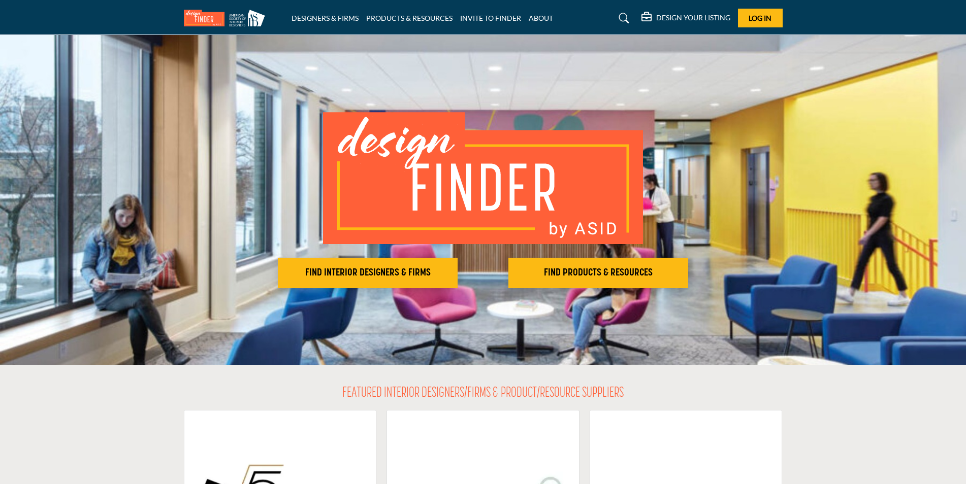  What do you see at coordinates (685, 18) in the screenshot?
I see `div: DESIGN YOUR LISTING` at bounding box center [685, 18].